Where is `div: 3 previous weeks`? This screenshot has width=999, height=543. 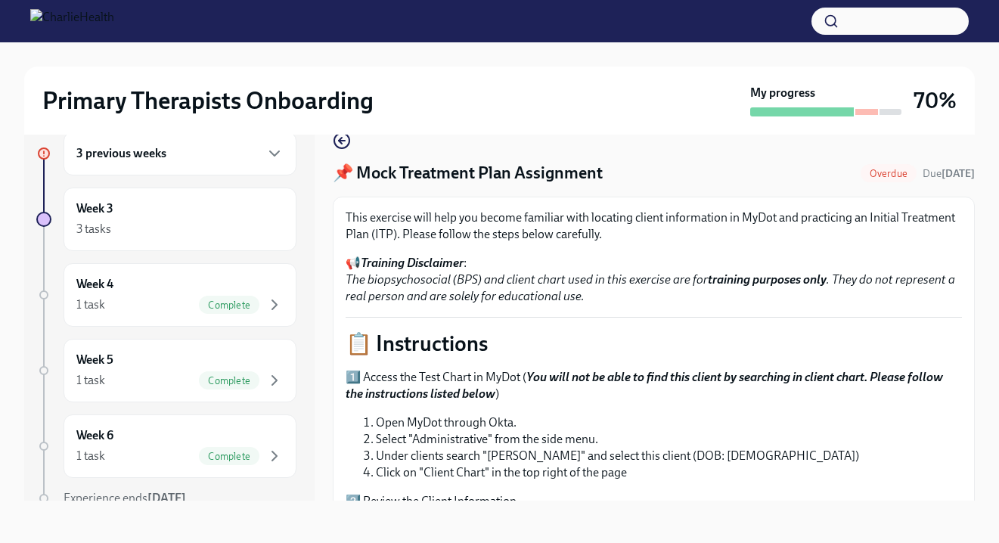 div: 3 previous weeks is located at coordinates (180, 154).